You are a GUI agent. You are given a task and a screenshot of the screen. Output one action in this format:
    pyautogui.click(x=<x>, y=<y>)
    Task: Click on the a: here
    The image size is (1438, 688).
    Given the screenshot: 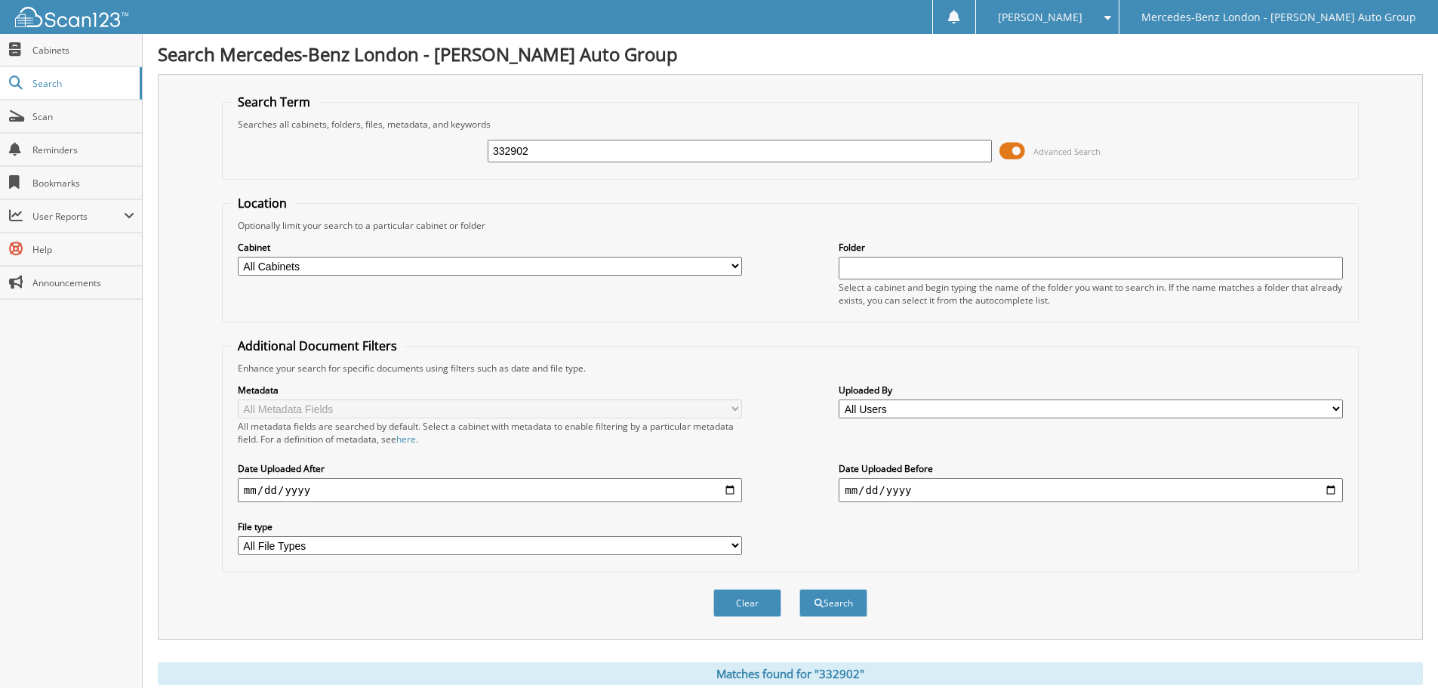 What is the action you would take?
    pyautogui.click(x=406, y=439)
    